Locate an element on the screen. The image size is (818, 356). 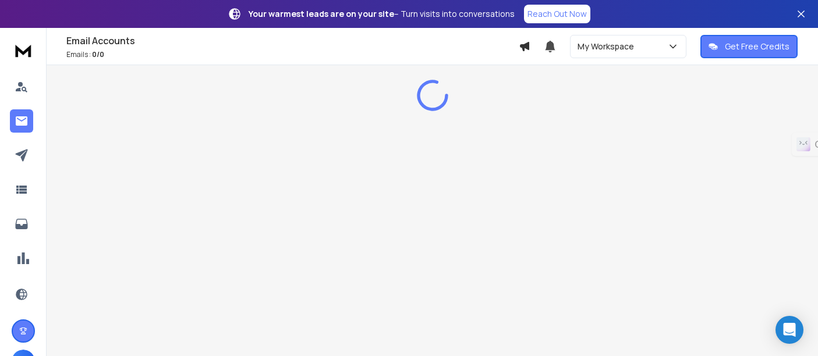
strong: Your warmest leads are on your site is located at coordinates (321, 13).